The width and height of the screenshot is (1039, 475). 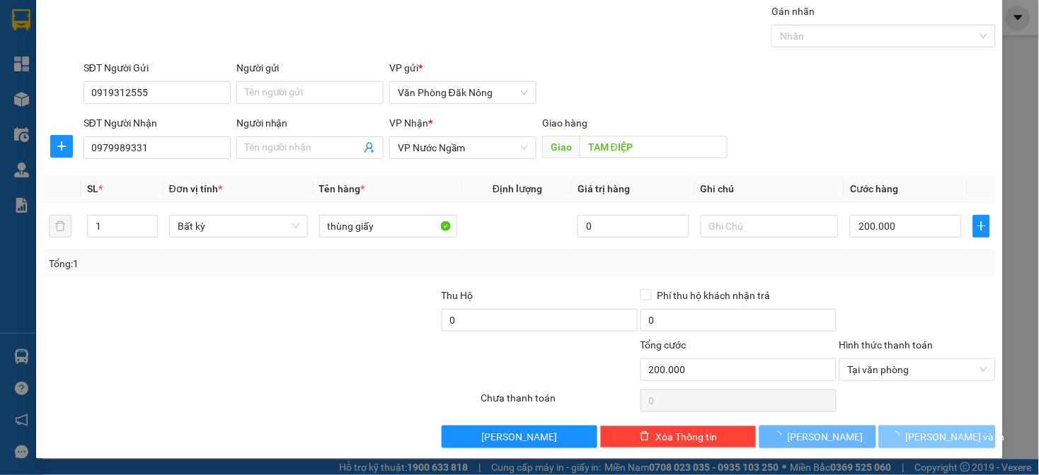 What do you see at coordinates (886, 345) in the screenshot?
I see `label: Hình thức thanh toán` at bounding box center [886, 345].